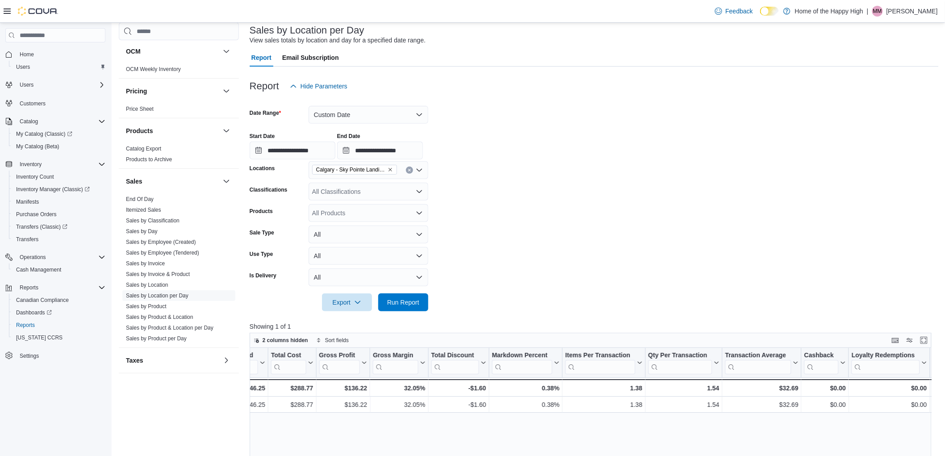 The height and width of the screenshot is (456, 945). Describe the element at coordinates (33, 257) in the screenshot. I see `button: Operations` at that location.